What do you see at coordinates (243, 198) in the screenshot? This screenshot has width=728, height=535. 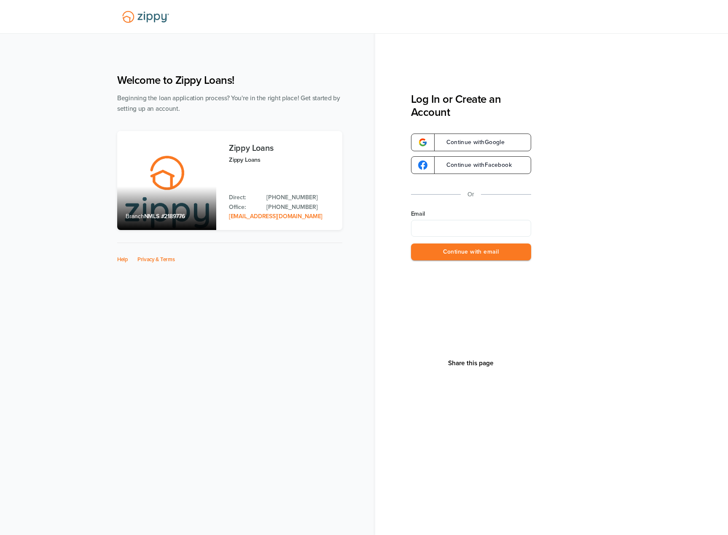 I see `p: Direct:` at bounding box center [243, 198].